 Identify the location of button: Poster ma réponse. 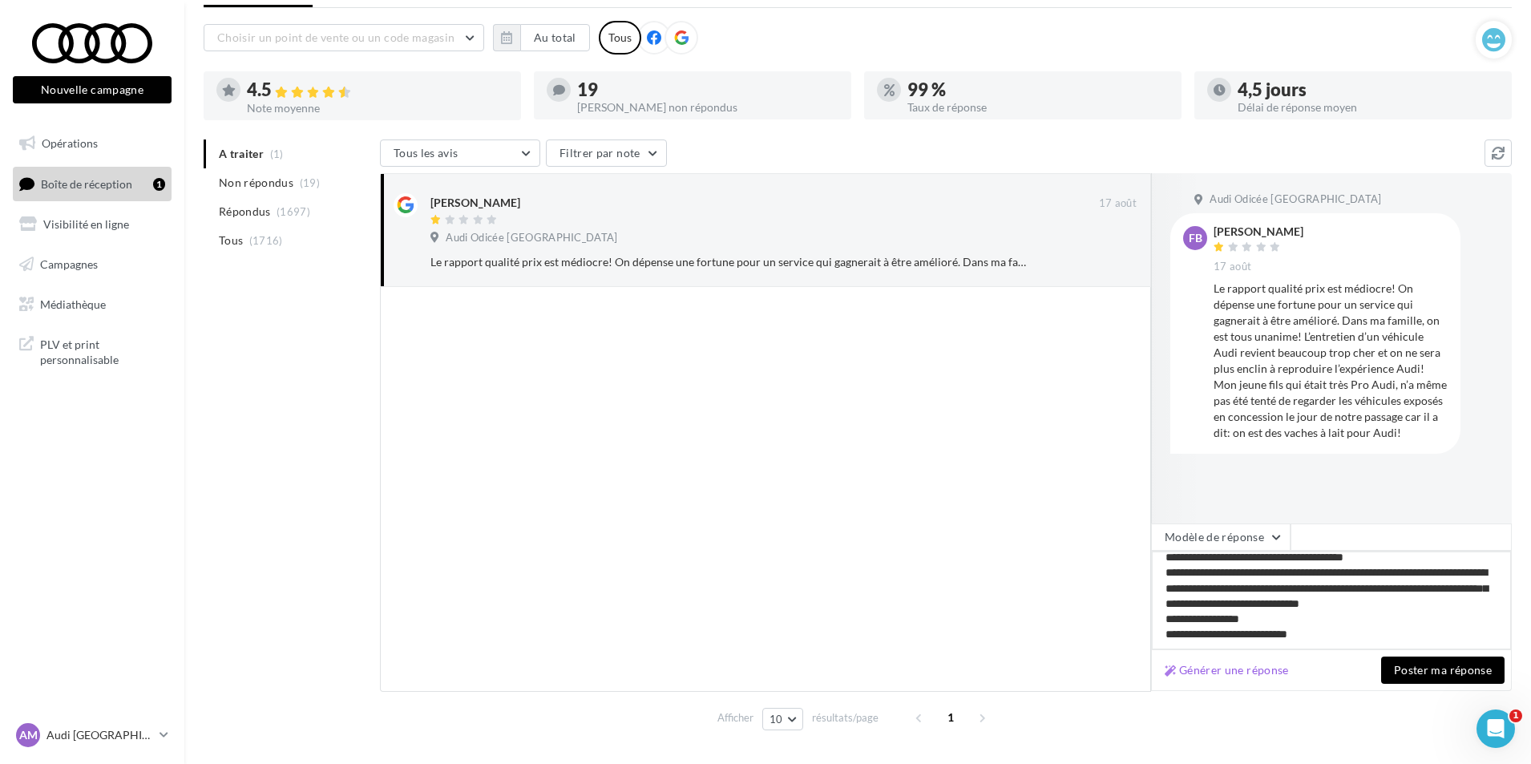
(1443, 670).